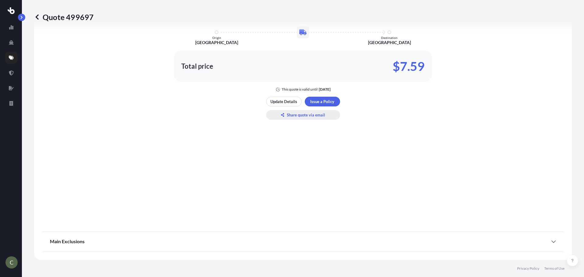 The width and height of the screenshot is (584, 277). What do you see at coordinates (528, 269) in the screenshot?
I see `a: Privacy Policy` at bounding box center [528, 269].